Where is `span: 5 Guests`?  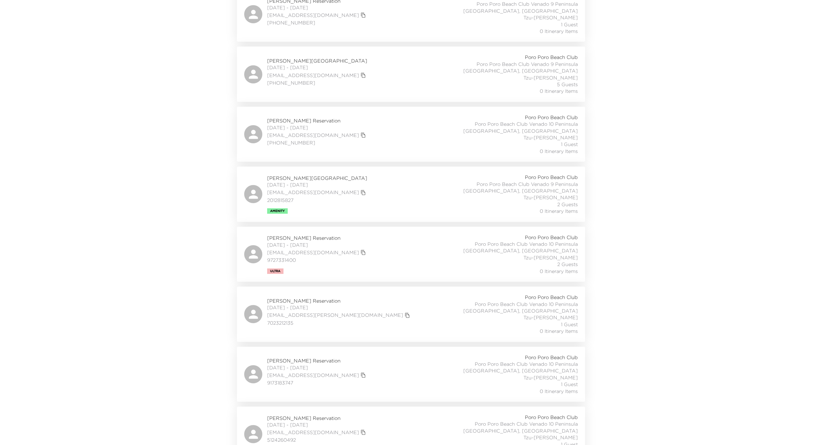
span: 5 Guests is located at coordinates (567, 84).